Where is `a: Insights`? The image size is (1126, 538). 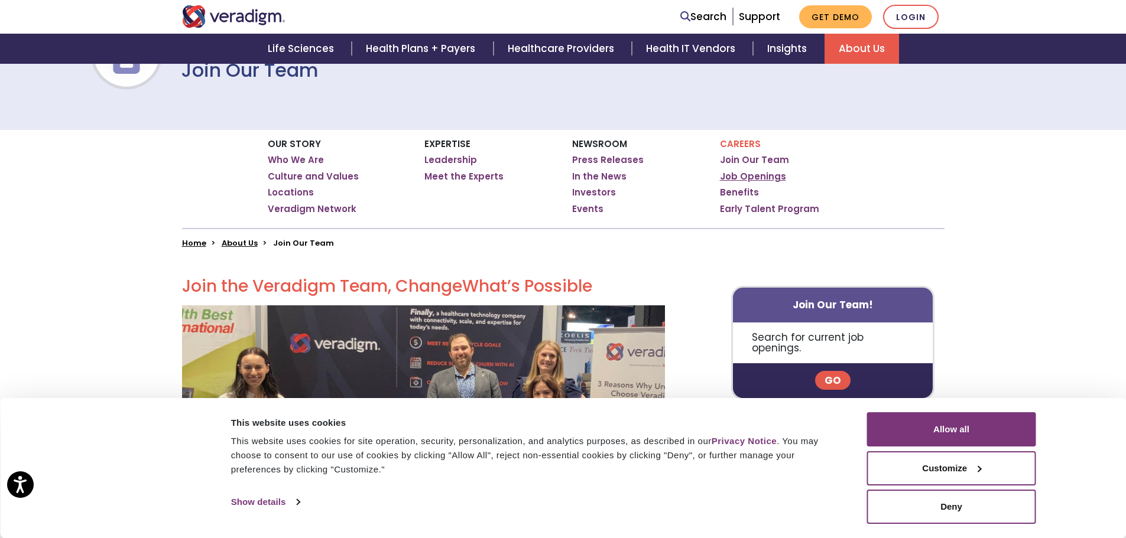
a: Insights is located at coordinates (788, 48).